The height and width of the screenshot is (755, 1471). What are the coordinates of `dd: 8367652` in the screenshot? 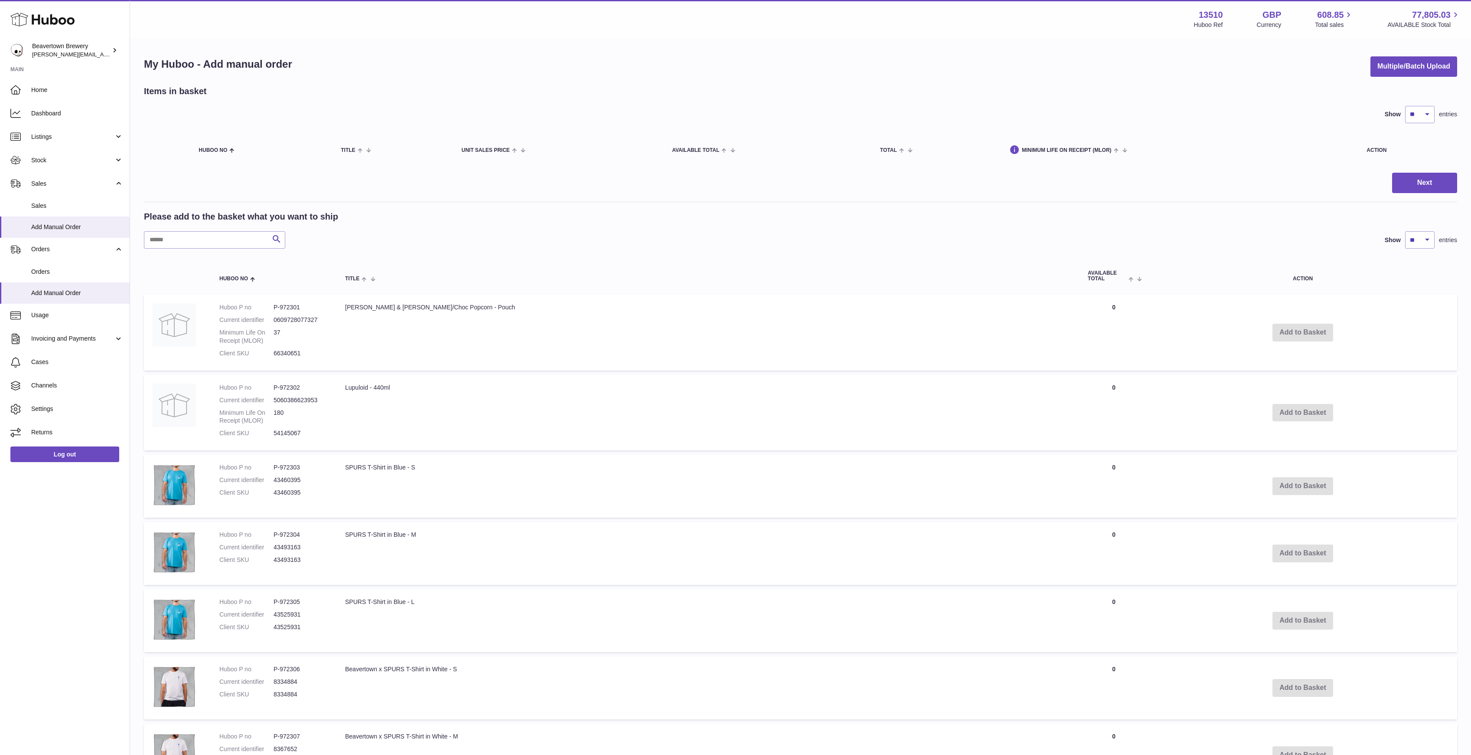 It's located at (301, 748).